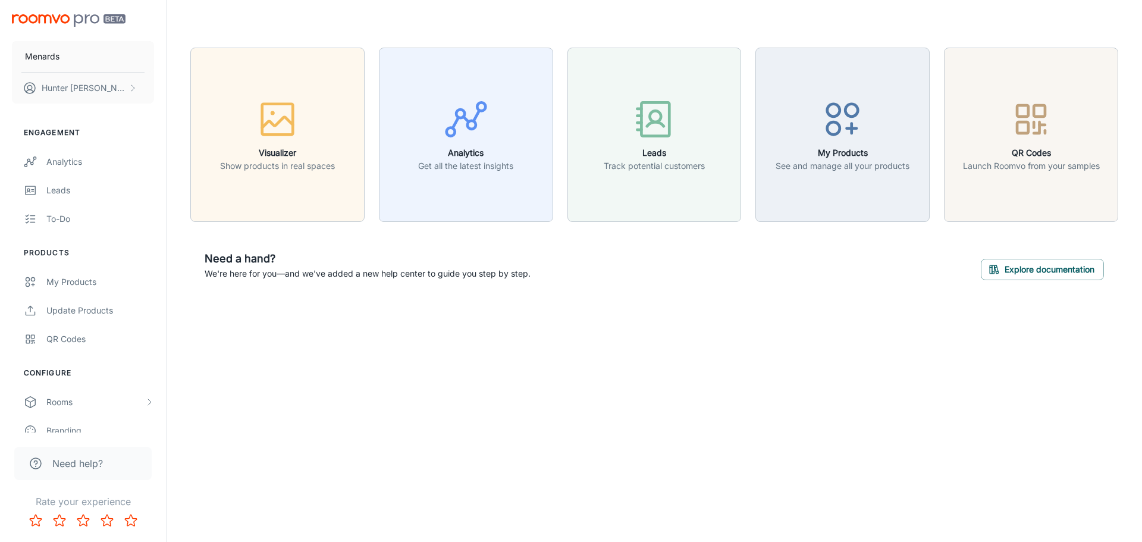 This screenshot has width=1142, height=542. Describe the element at coordinates (100, 219) in the screenshot. I see `div: To-do` at that location.